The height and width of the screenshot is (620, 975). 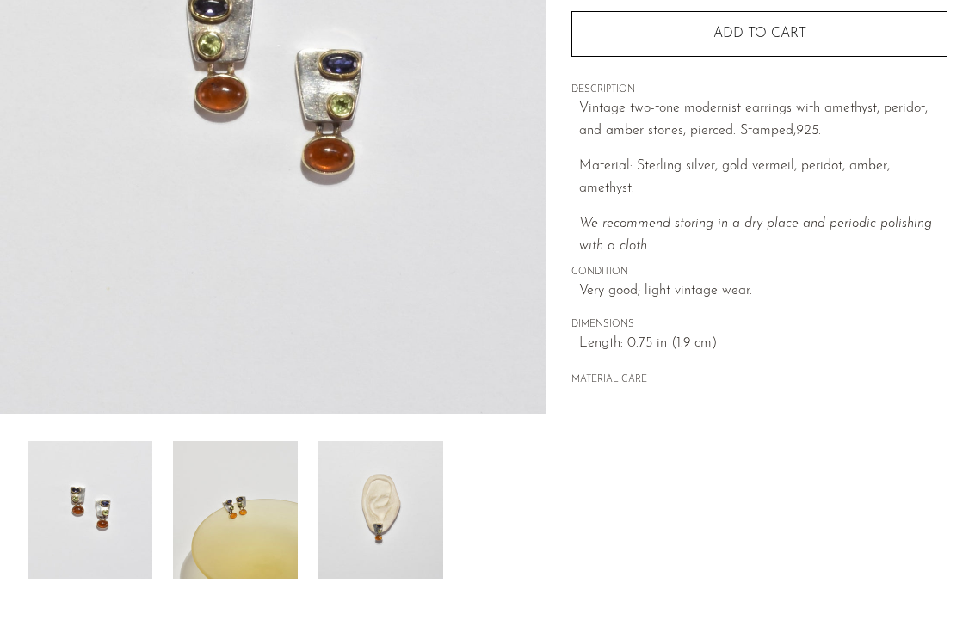 What do you see at coordinates (808, 131) in the screenshot?
I see `em: 925.` at bounding box center [808, 131].